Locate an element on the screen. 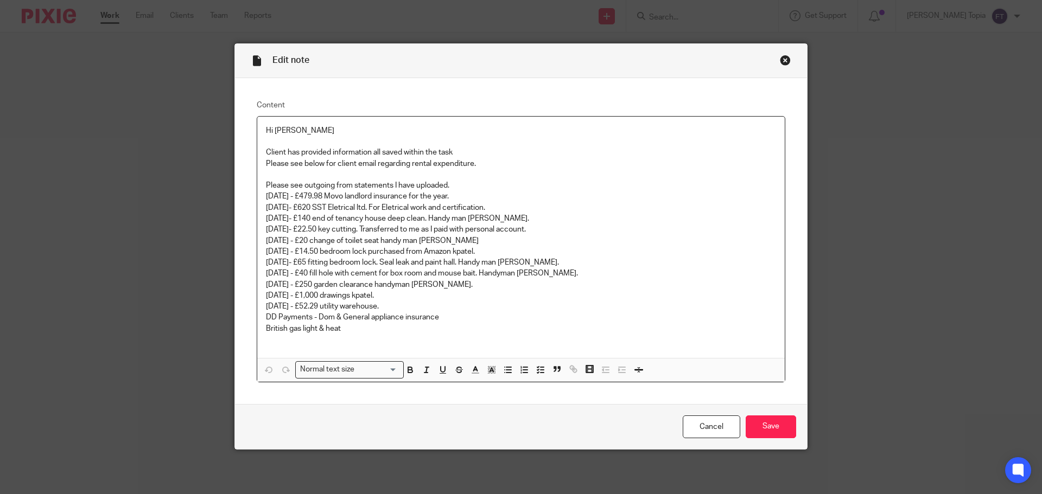 This screenshot has width=1042, height=494. p: DD Payments - Dom & General appliance insurance is located at coordinates (521, 317).